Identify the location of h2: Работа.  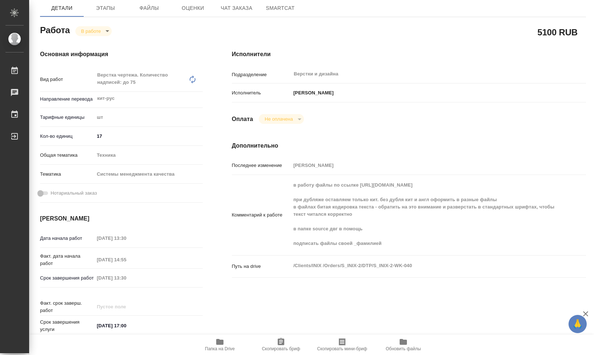
(55, 29).